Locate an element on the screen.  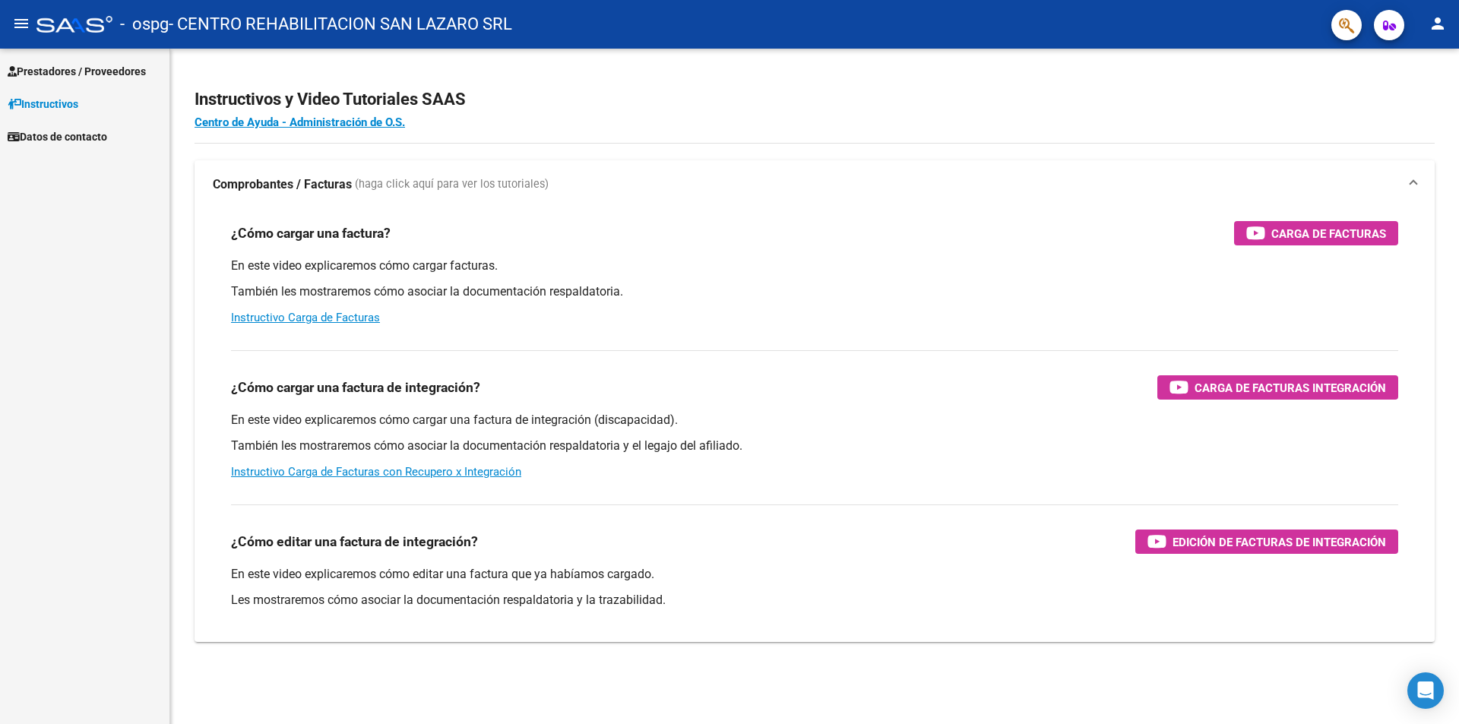
span: Instructivos is located at coordinates (43, 104).